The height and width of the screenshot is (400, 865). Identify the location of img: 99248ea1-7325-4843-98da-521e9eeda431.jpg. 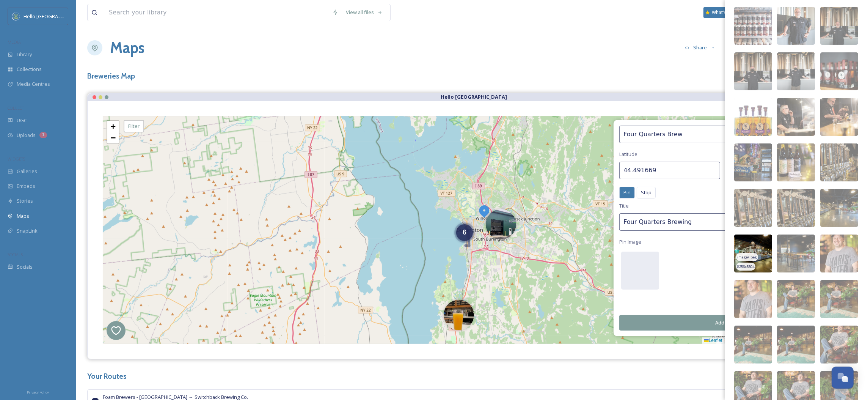
(839, 253).